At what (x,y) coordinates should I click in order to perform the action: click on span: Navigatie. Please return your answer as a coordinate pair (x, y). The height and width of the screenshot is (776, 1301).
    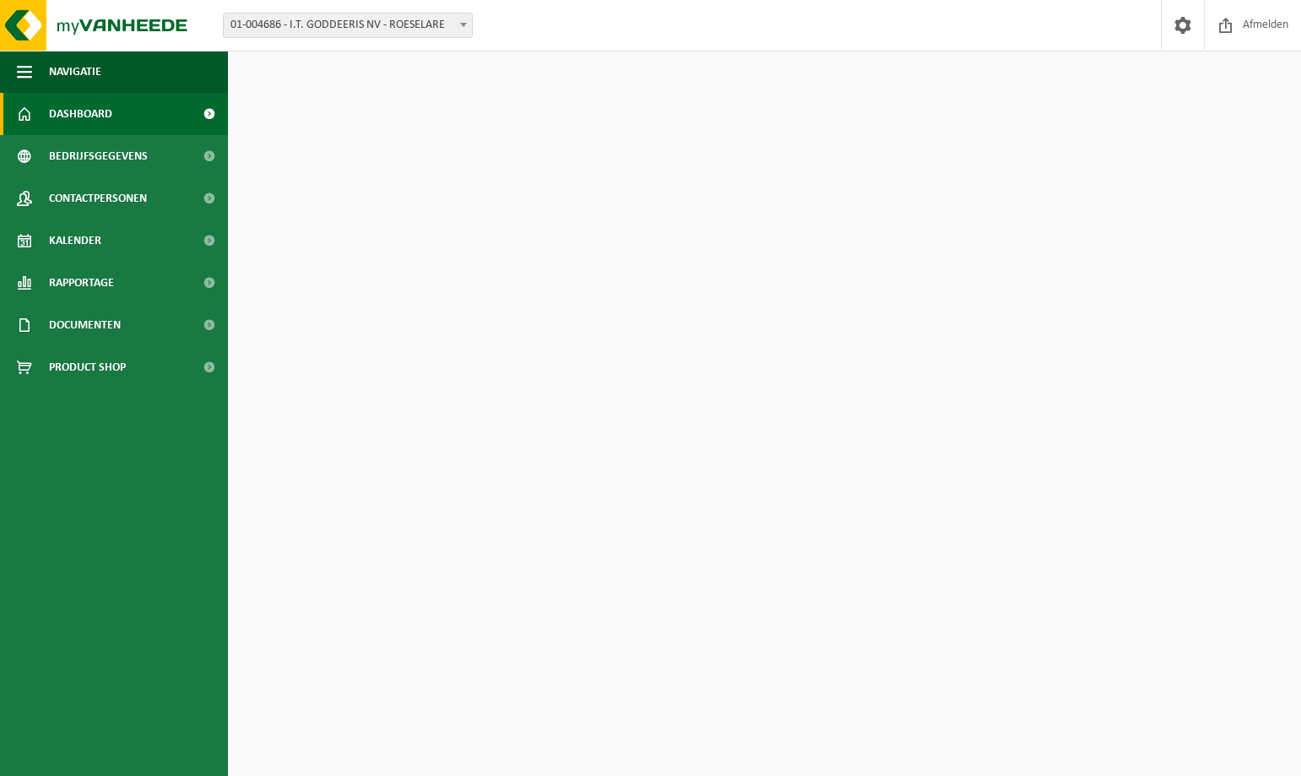
    Looking at the image, I should click on (75, 72).